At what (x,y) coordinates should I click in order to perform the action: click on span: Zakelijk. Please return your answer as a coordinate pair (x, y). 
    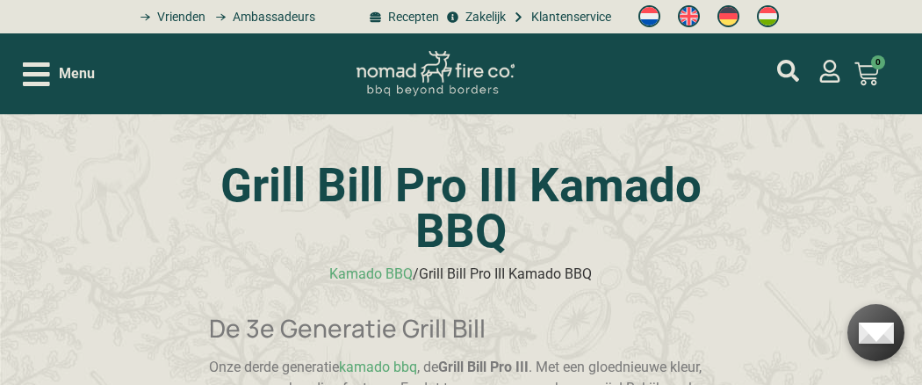
    Looking at the image, I should click on (483, 17).